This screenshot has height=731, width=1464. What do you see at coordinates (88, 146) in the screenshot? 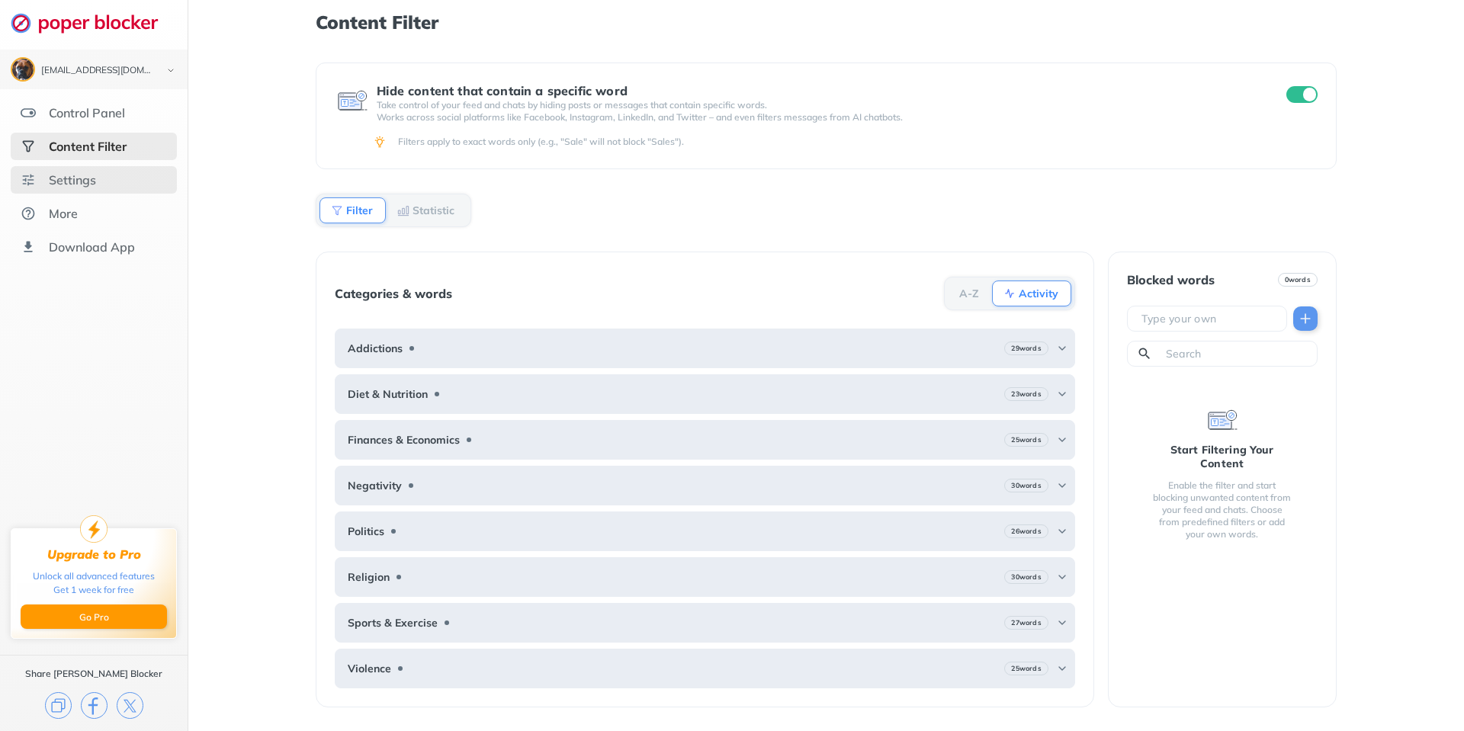
I see `div: Content Filter` at bounding box center [88, 146].